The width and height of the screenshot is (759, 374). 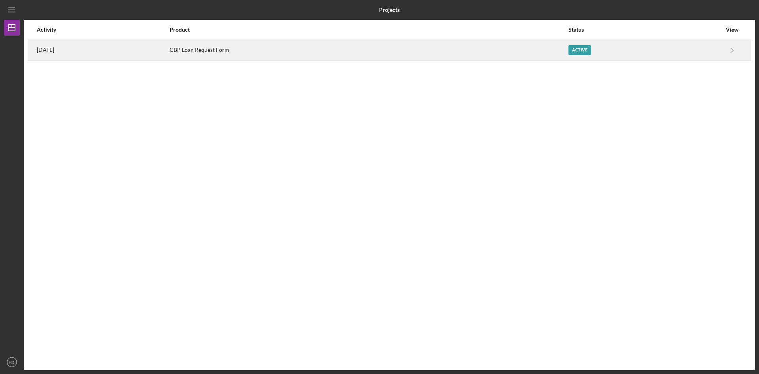 I want to click on div: Activity, so click(x=103, y=30).